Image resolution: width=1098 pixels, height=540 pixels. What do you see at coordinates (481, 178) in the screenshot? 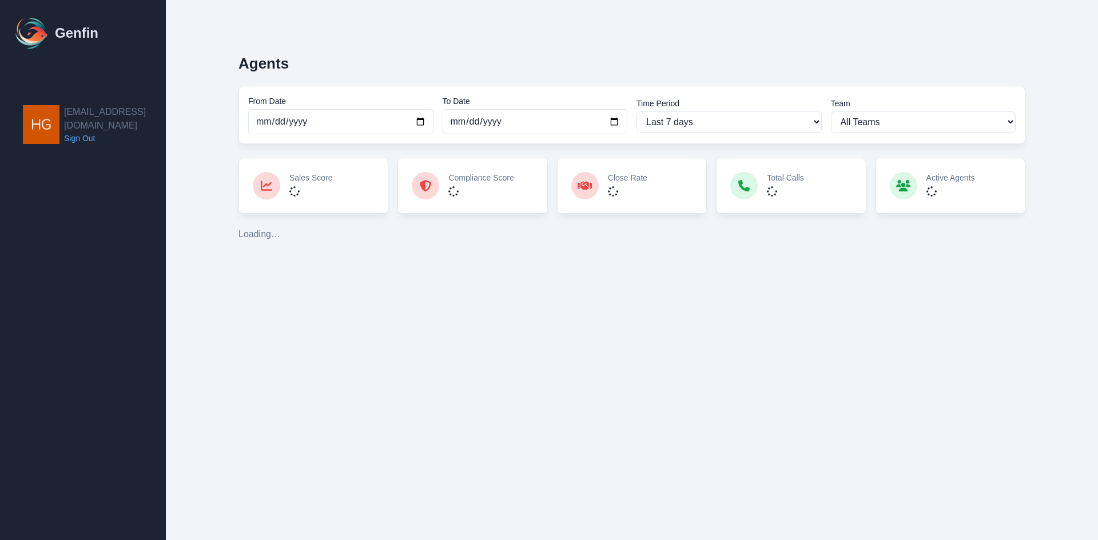
I see `p: Compliance Score` at bounding box center [481, 178].